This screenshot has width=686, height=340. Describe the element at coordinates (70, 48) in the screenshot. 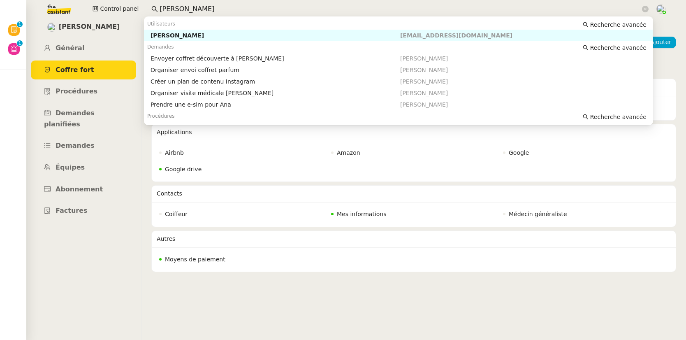

I see `span: Général` at that location.